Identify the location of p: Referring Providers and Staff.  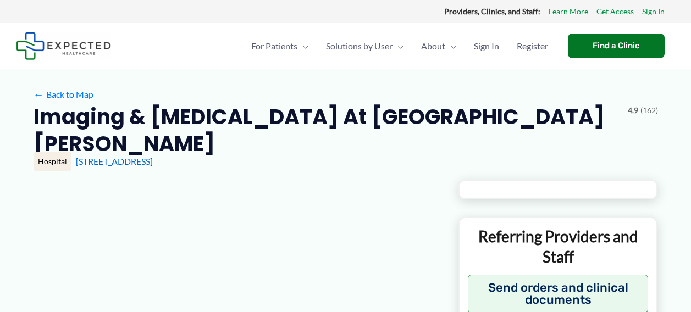
(558, 246).